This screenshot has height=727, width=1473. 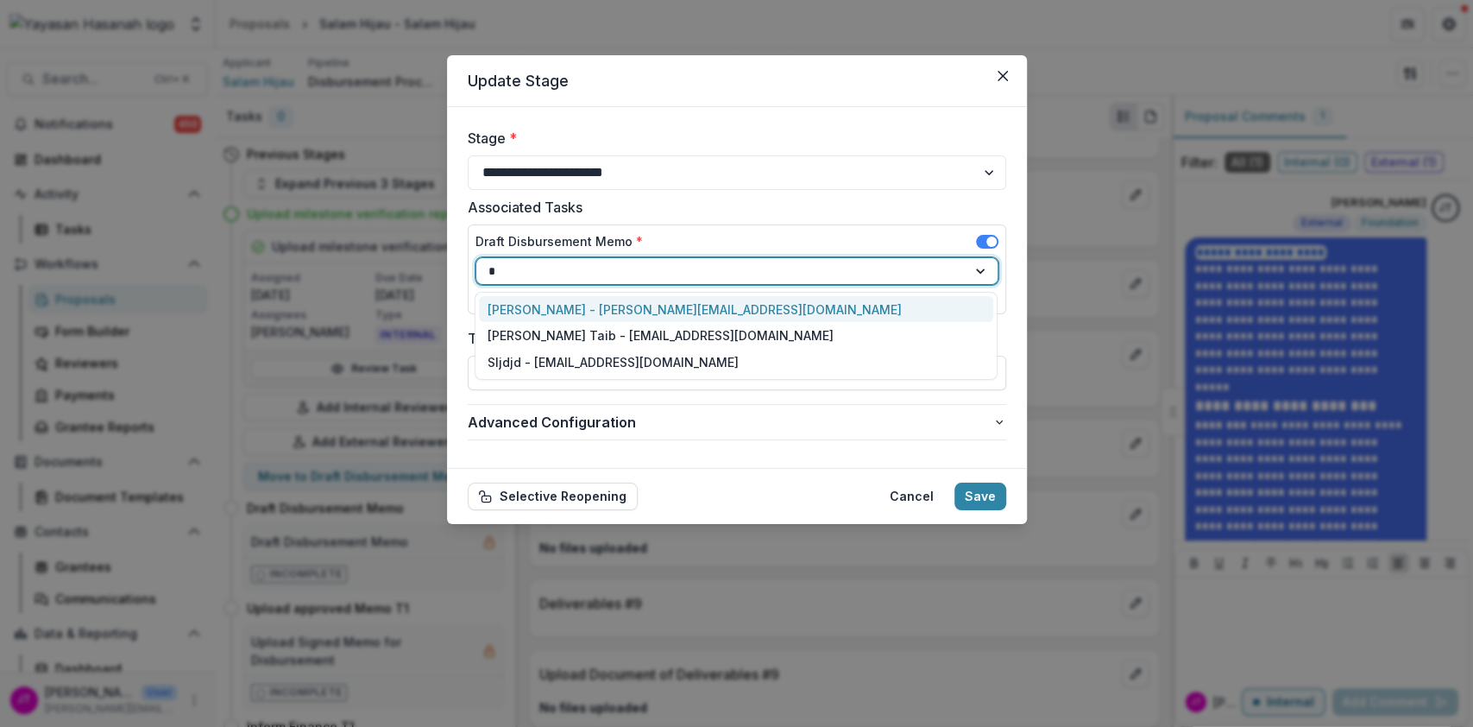 I want to click on button: Advanced Configuration, so click(x=737, y=422).